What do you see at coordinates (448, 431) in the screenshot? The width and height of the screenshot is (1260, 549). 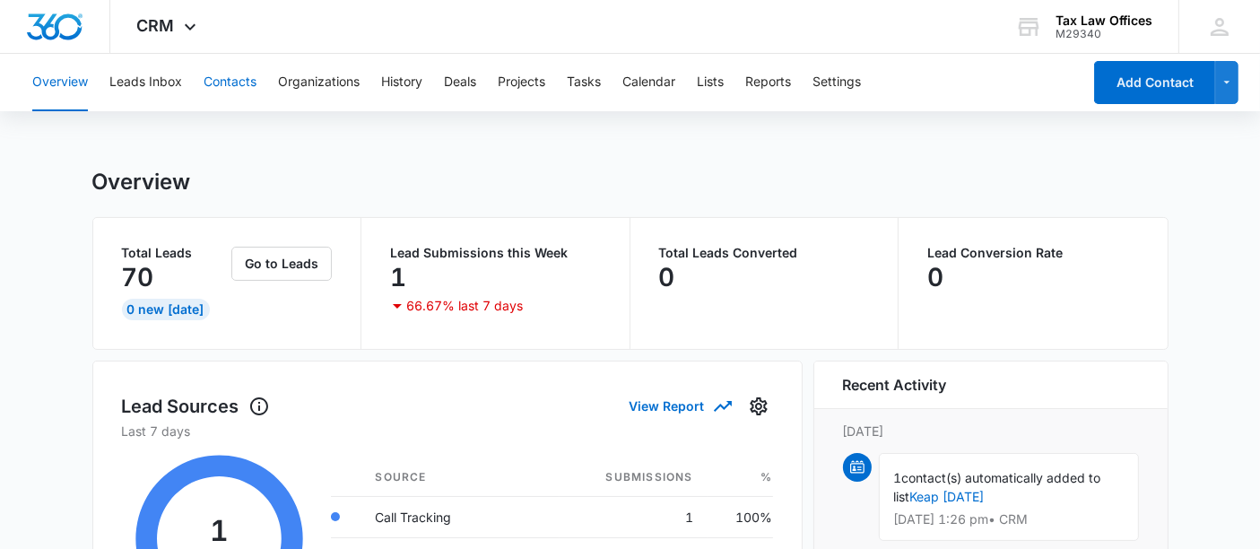 I see `p: Last 7 days` at bounding box center [448, 431].